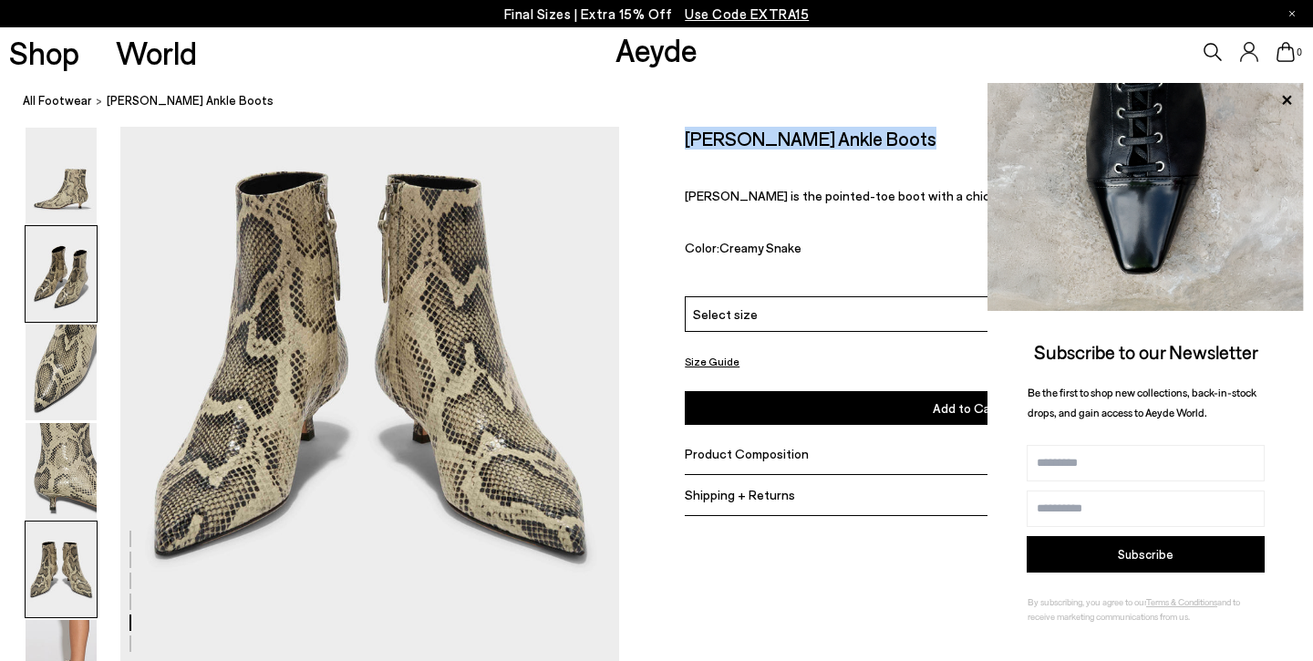 The image size is (1313, 661). I want to click on span: Creamy Snake, so click(761, 246).